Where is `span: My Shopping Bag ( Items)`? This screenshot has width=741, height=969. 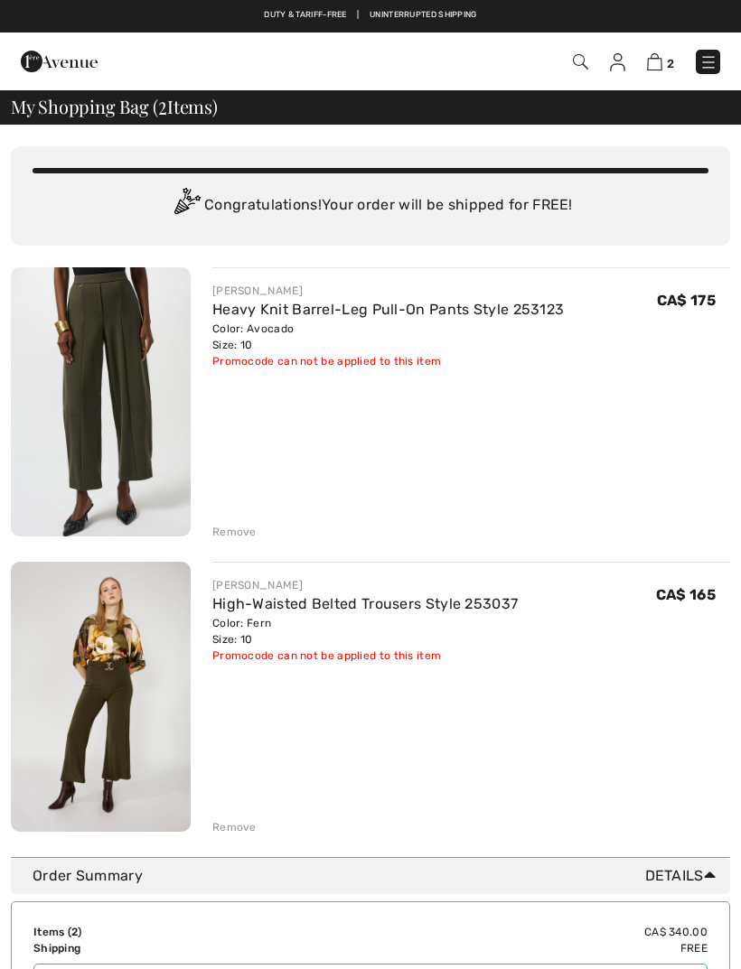 span: My Shopping Bag ( Items) is located at coordinates (114, 107).